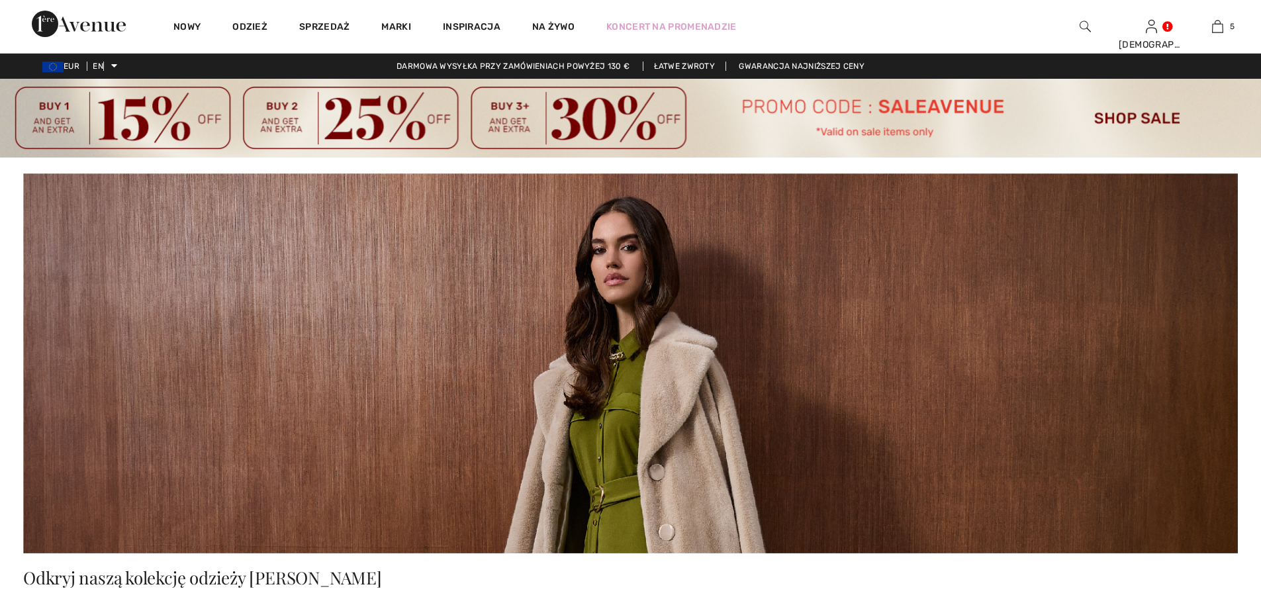 The width and height of the screenshot is (1261, 603). I want to click on font: EUR, so click(71, 66).